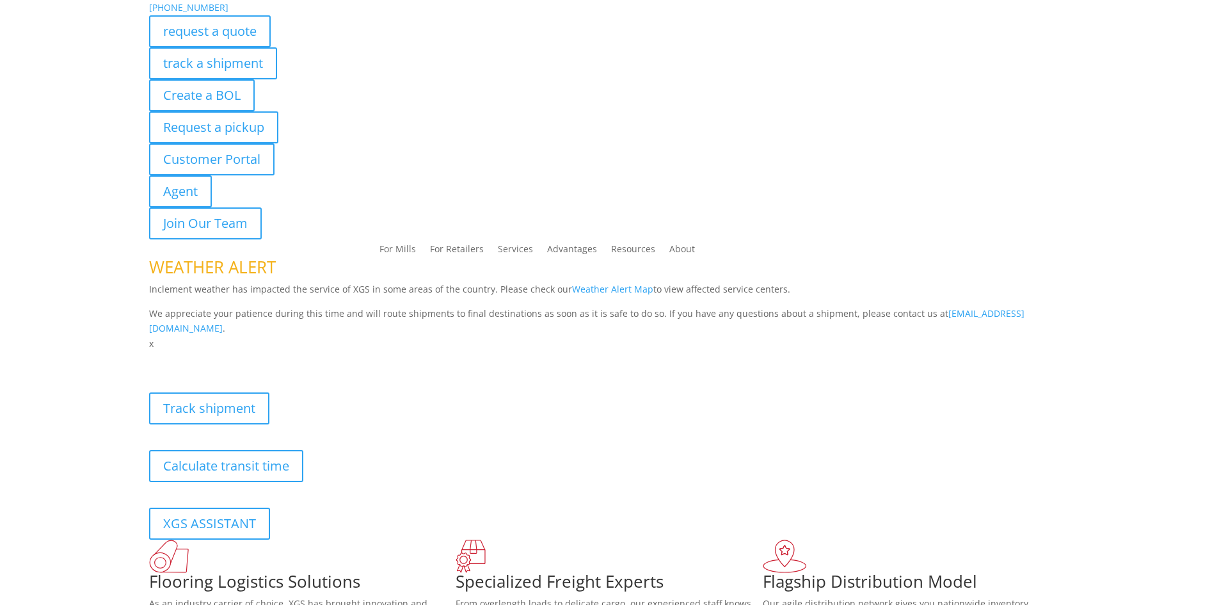  What do you see at coordinates (213, 63) in the screenshot?
I see `a: track a shipment` at bounding box center [213, 63].